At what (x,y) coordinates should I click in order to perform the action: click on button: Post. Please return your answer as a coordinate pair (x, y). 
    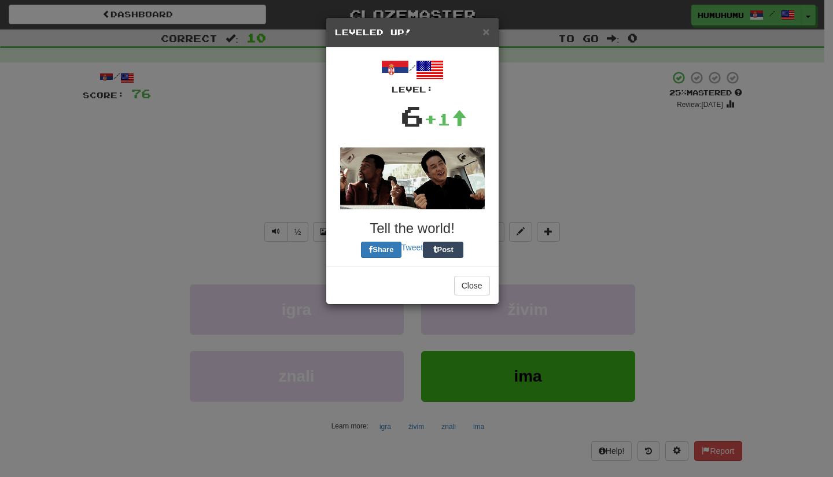
    Looking at the image, I should click on (443, 250).